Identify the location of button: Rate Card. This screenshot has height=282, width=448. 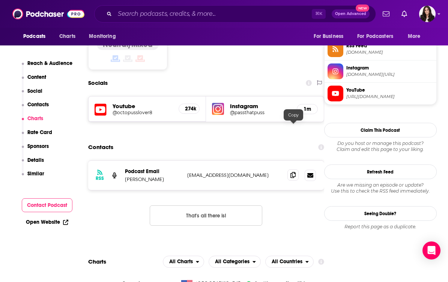
(37, 136).